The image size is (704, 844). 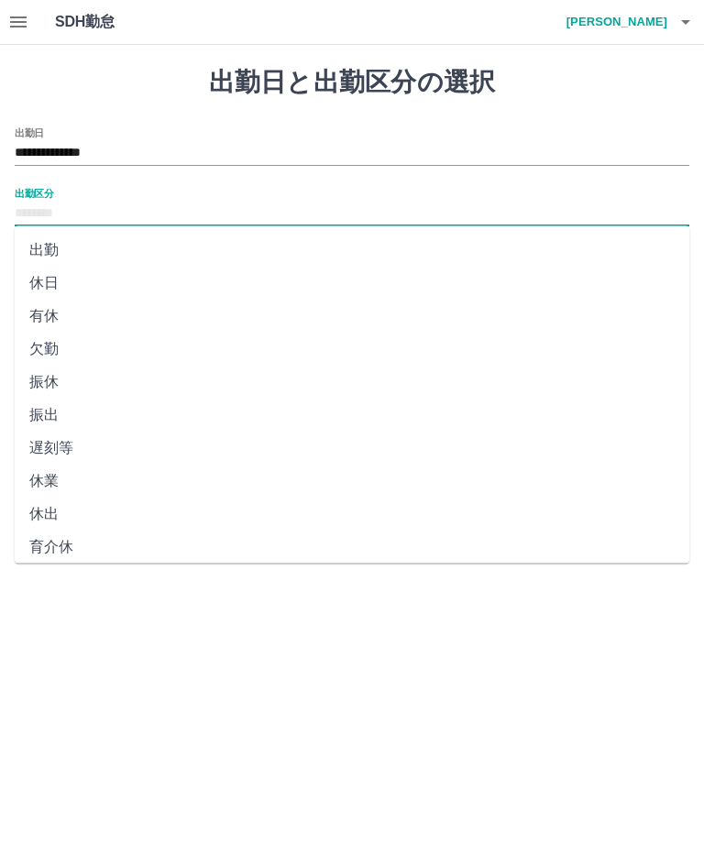 I want to click on li: 不就労, so click(x=352, y=580).